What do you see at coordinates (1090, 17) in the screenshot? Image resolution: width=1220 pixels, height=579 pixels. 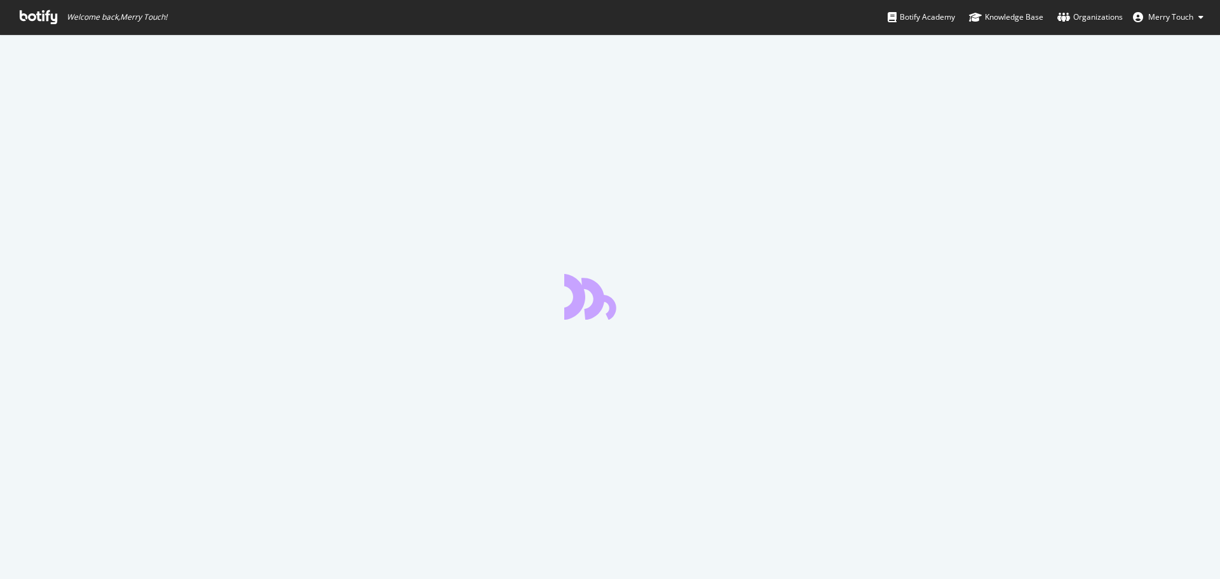 I see `div: Organizations` at bounding box center [1090, 17].